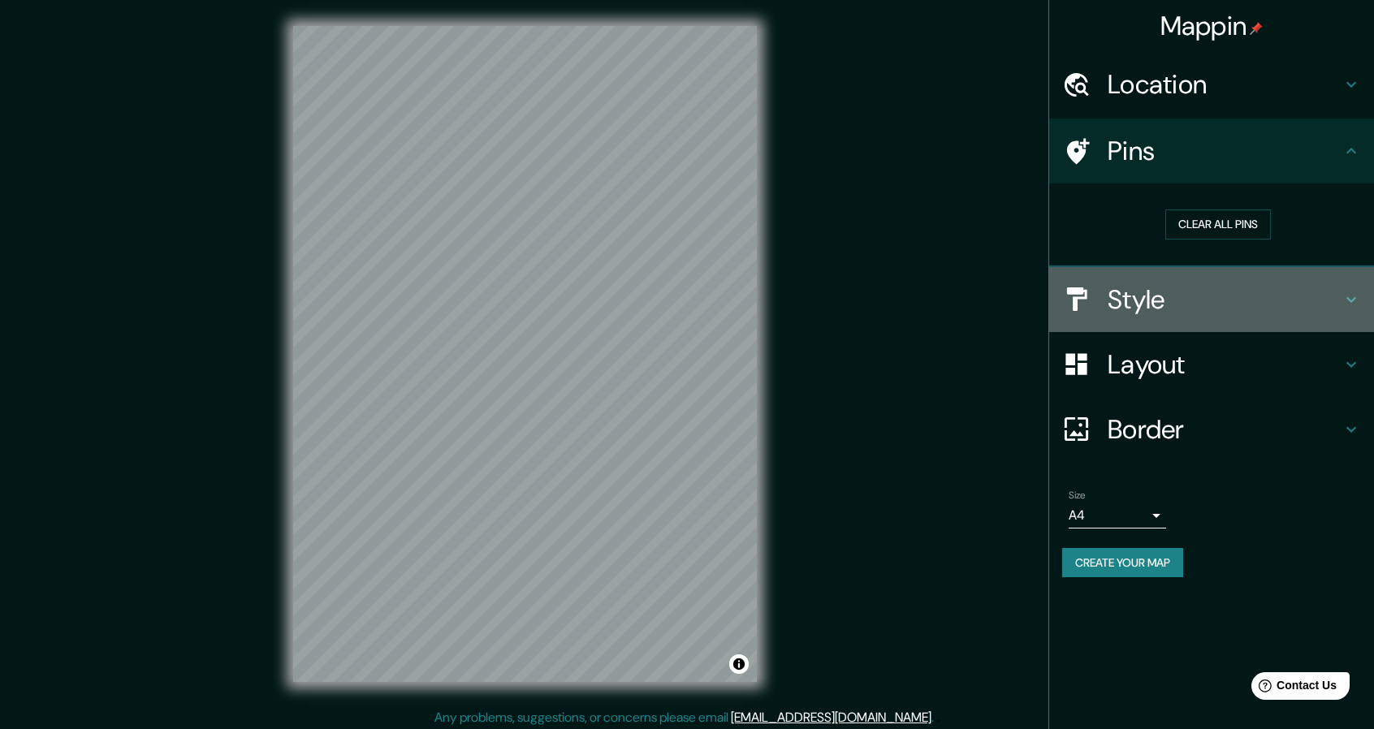  What do you see at coordinates (1077, 494) in the screenshot?
I see `label: Size` at bounding box center [1077, 494].